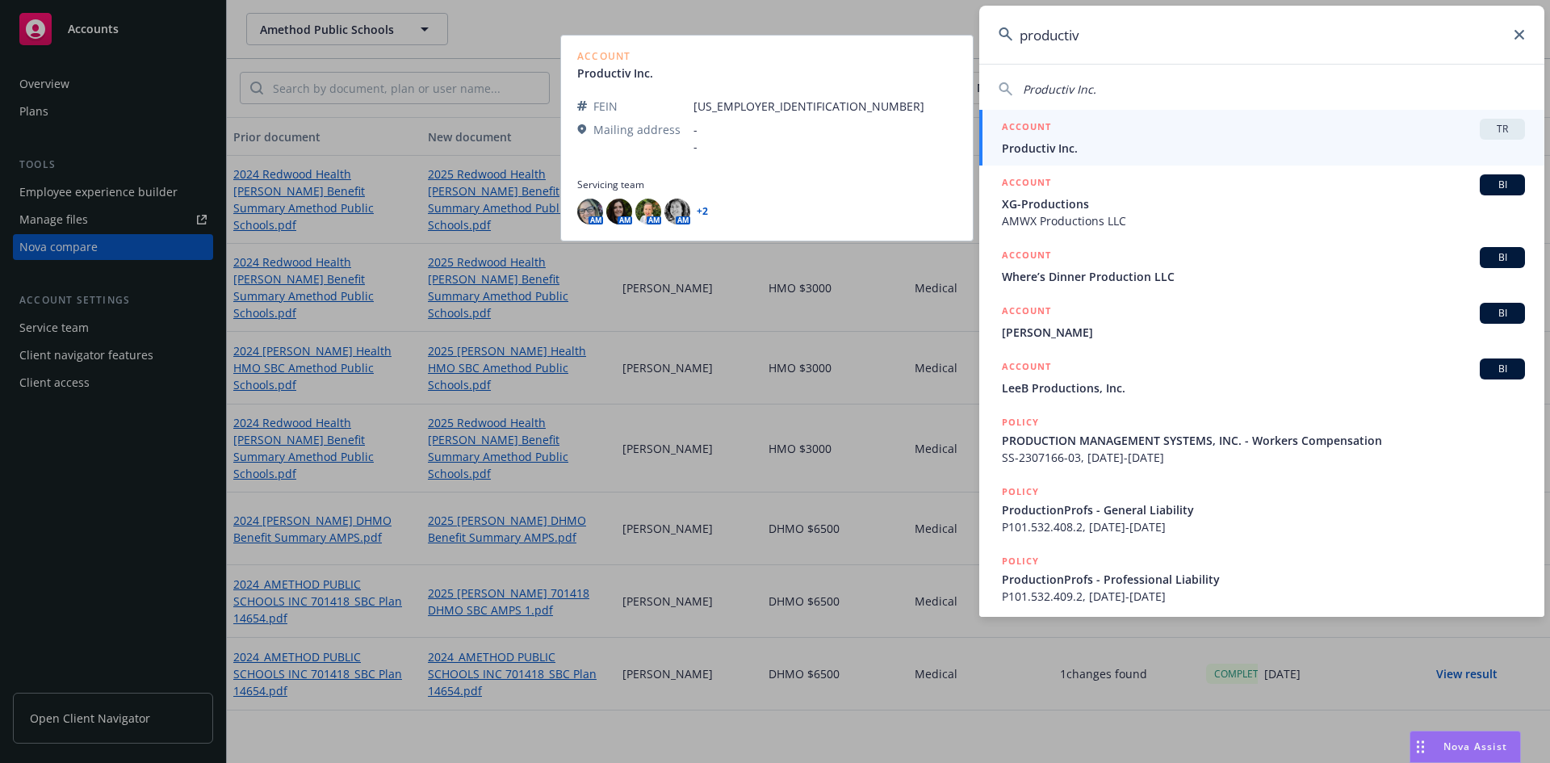  What do you see at coordinates (1420, 747) in the screenshot?
I see `div: Drag to move` at bounding box center [1420, 747].